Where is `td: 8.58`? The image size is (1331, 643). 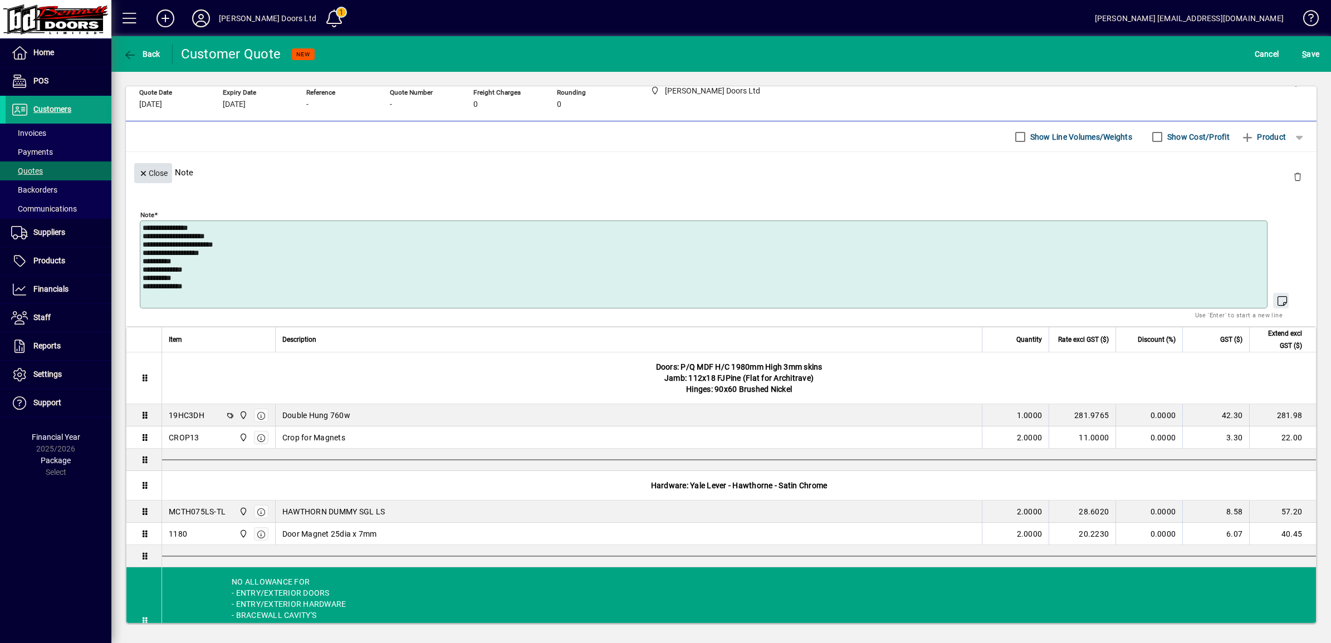
td: 8.58 is located at coordinates (1216, 512).